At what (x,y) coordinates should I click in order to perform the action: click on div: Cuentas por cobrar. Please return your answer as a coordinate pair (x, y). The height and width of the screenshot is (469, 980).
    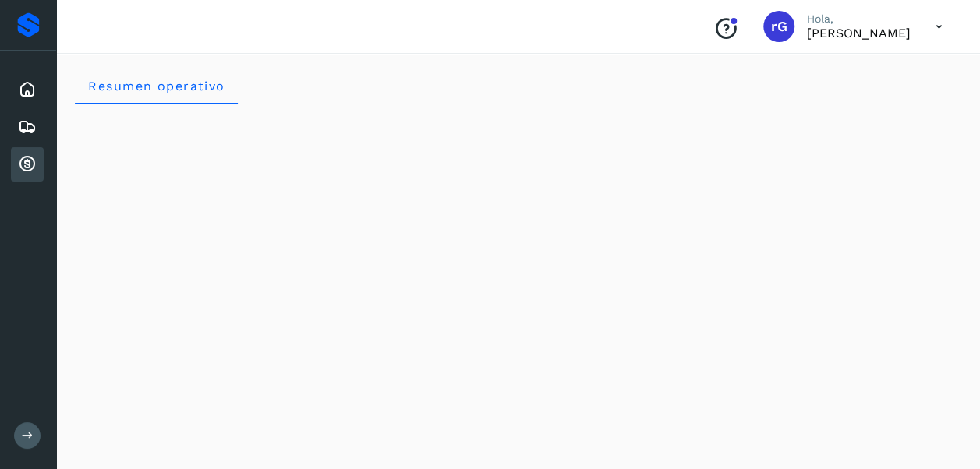
    Looking at the image, I should click on (27, 165).